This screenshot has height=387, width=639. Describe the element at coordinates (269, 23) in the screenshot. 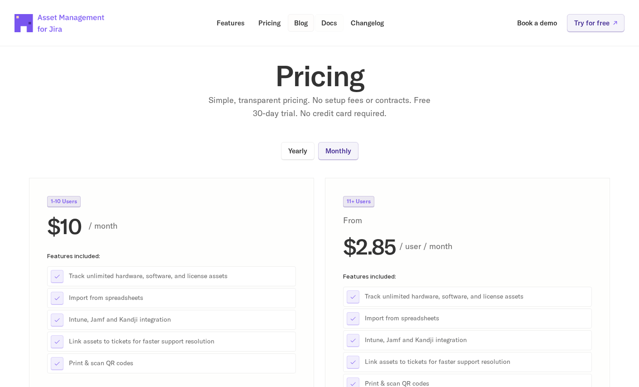

I see `a: Pricing` at that location.